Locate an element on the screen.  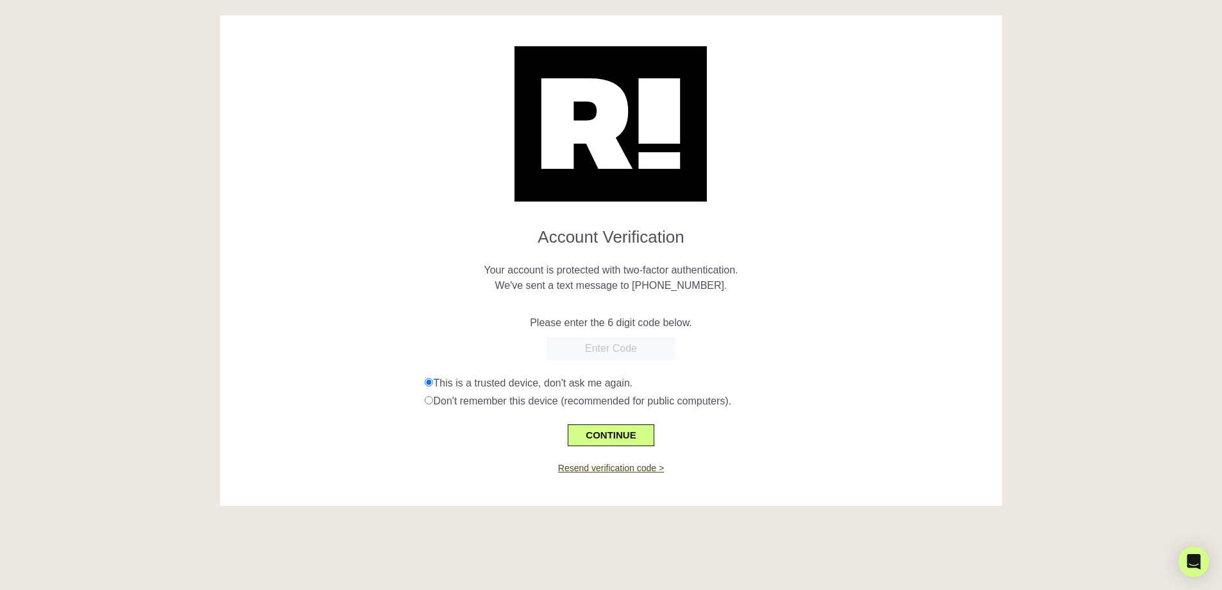
button: CONTINUE is located at coordinates (611, 435).